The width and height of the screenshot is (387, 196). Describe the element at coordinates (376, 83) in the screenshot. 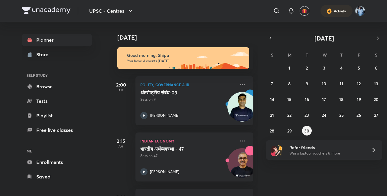

I see `button: September 13, 2025` at that location.